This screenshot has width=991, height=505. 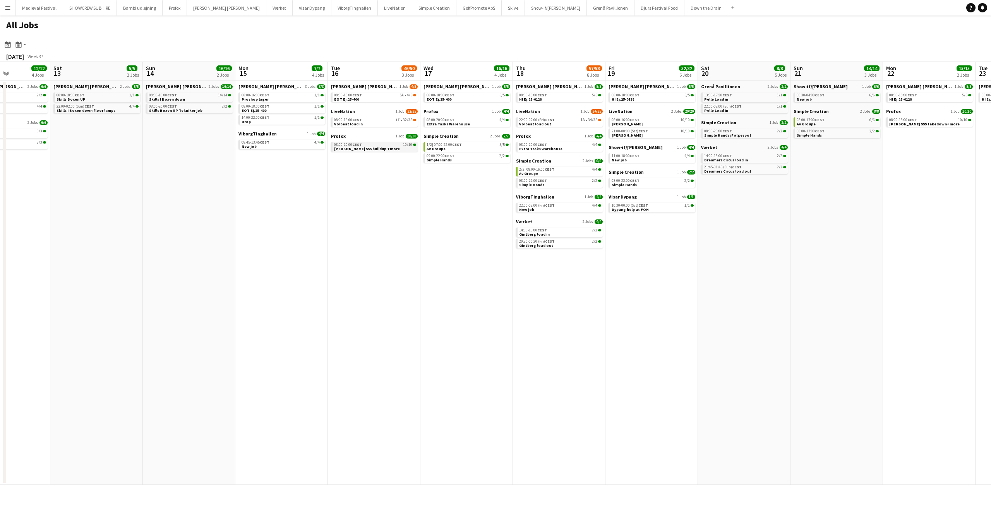 What do you see at coordinates (254, 110) in the screenshot?
I see `span: EOT Ej.25-400` at bounding box center [254, 110].